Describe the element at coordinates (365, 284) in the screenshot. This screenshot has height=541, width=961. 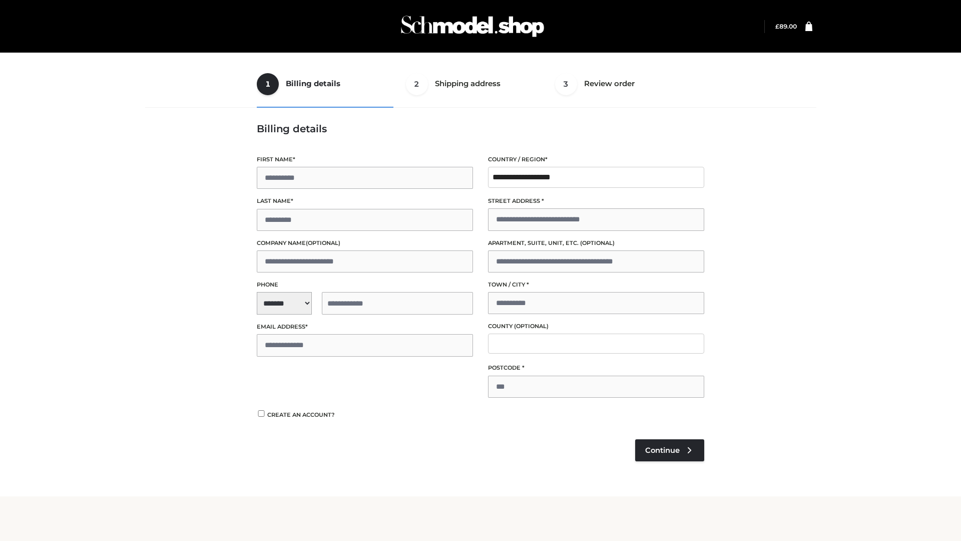
I see `label: Phone` at that location.